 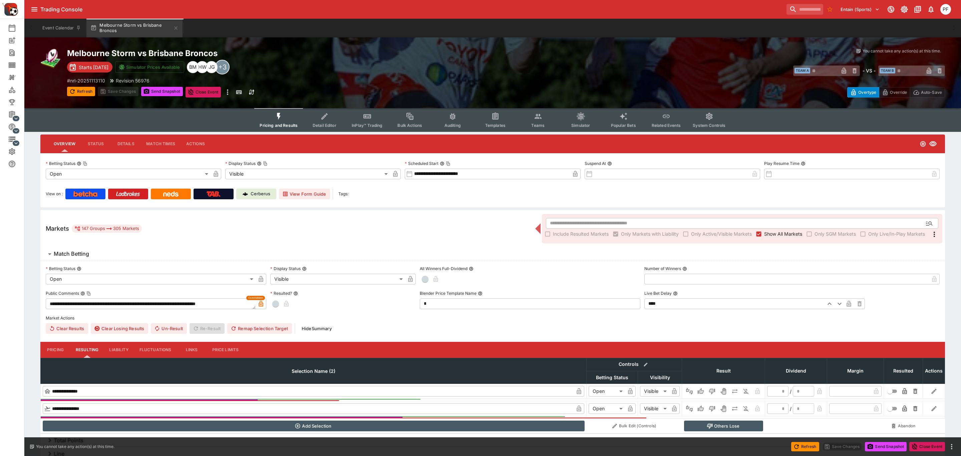 I want to click on button: Event Calendar, so click(x=62, y=28).